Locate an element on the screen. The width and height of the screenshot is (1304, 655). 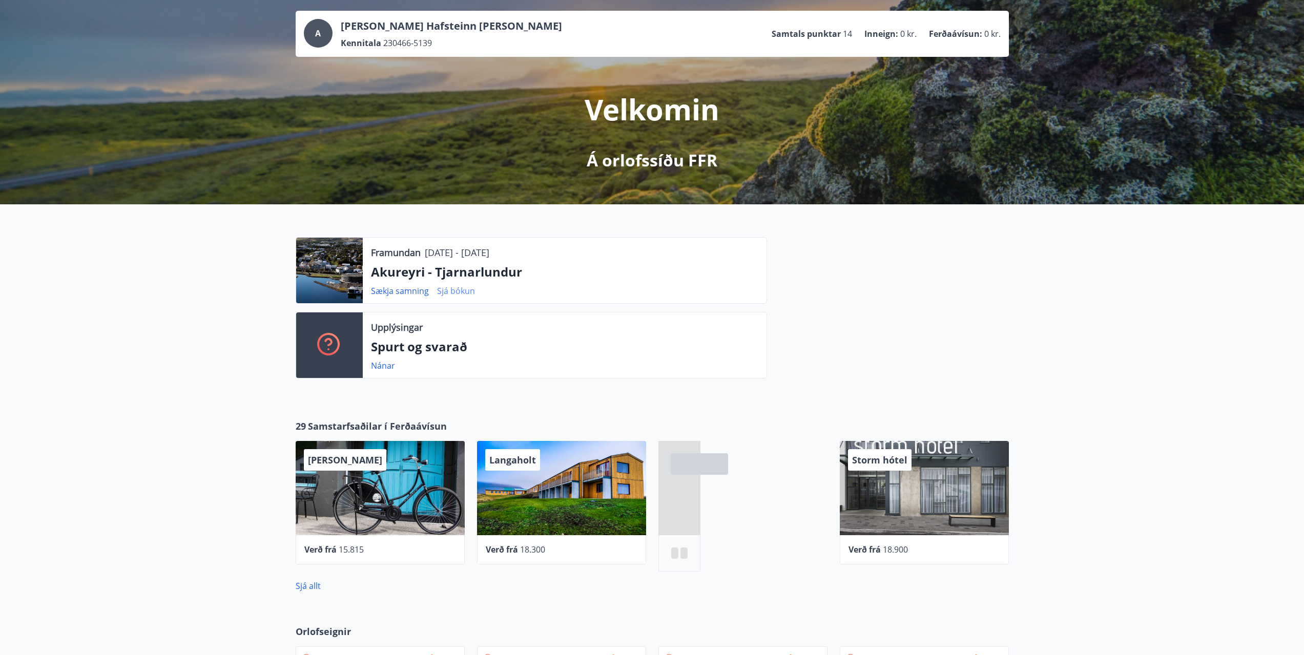
a: Nánar is located at coordinates (383, 366).